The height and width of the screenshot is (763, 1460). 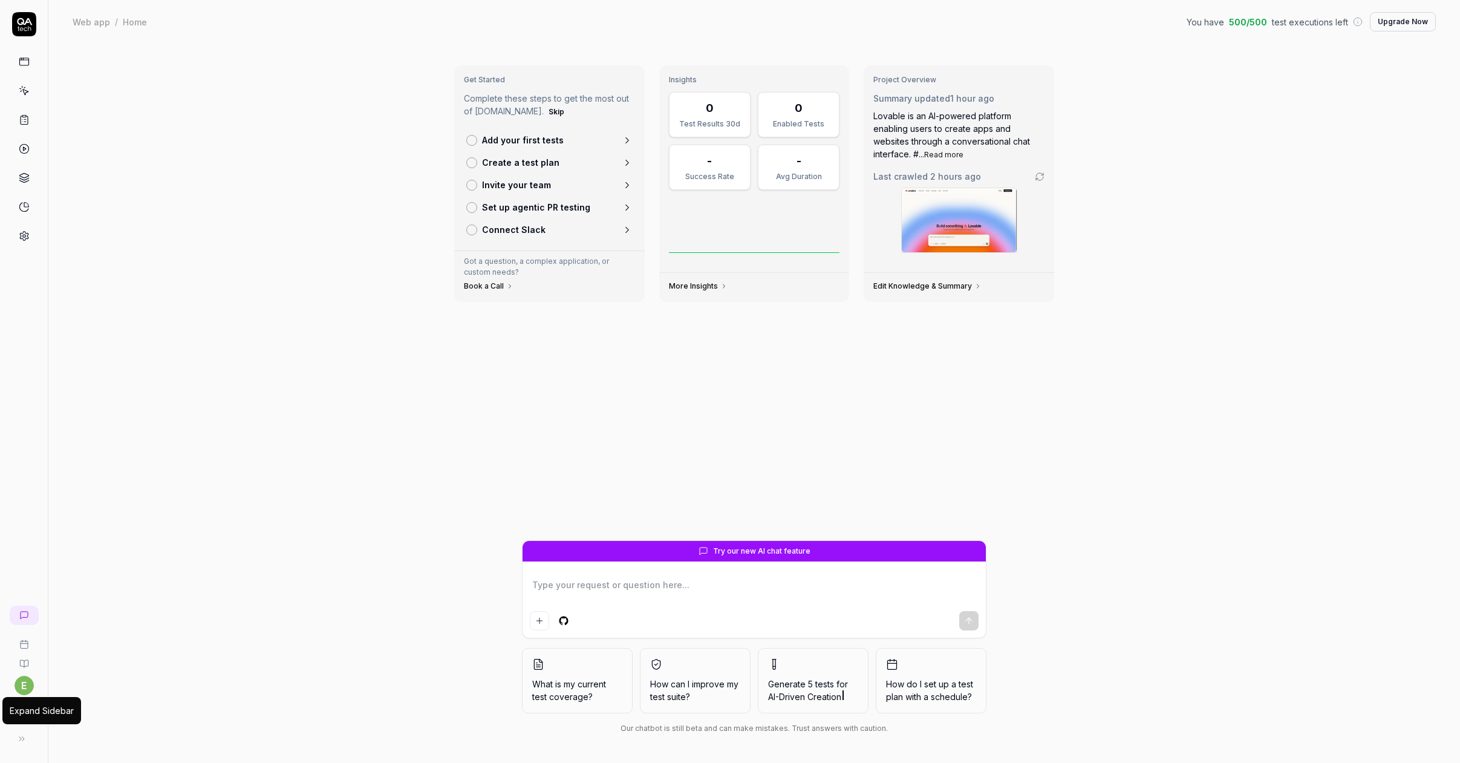 What do you see at coordinates (549, 80) in the screenshot?
I see `h3: Get Started` at bounding box center [549, 80].